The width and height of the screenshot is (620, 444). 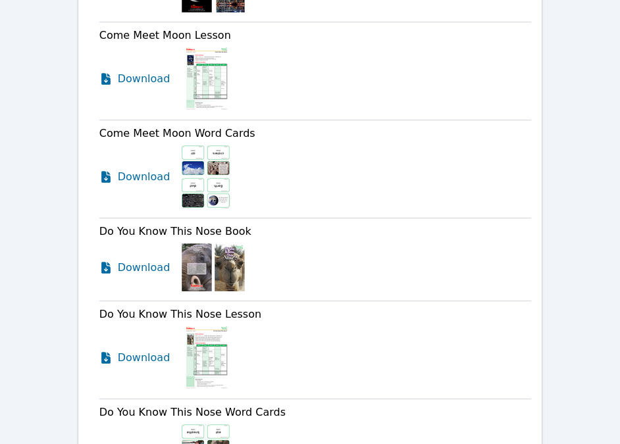 What do you see at coordinates (205, 79) in the screenshot?
I see `img: Come Meet Moon Lesson` at bounding box center [205, 79].